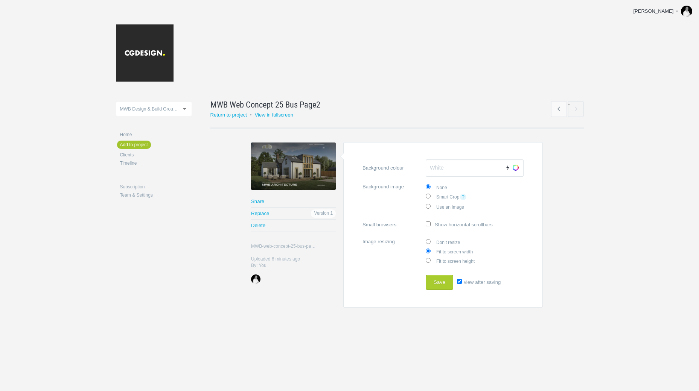  I want to click on label: Fit to screen height, so click(474, 261).